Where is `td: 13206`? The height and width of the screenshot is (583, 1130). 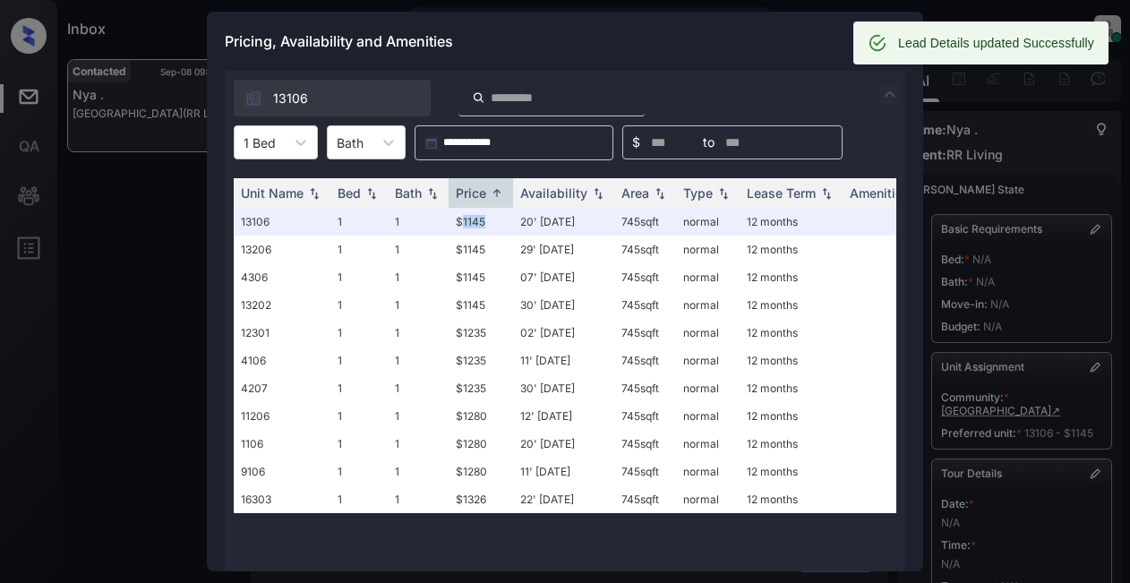 td: 13206 is located at coordinates (282, 249).